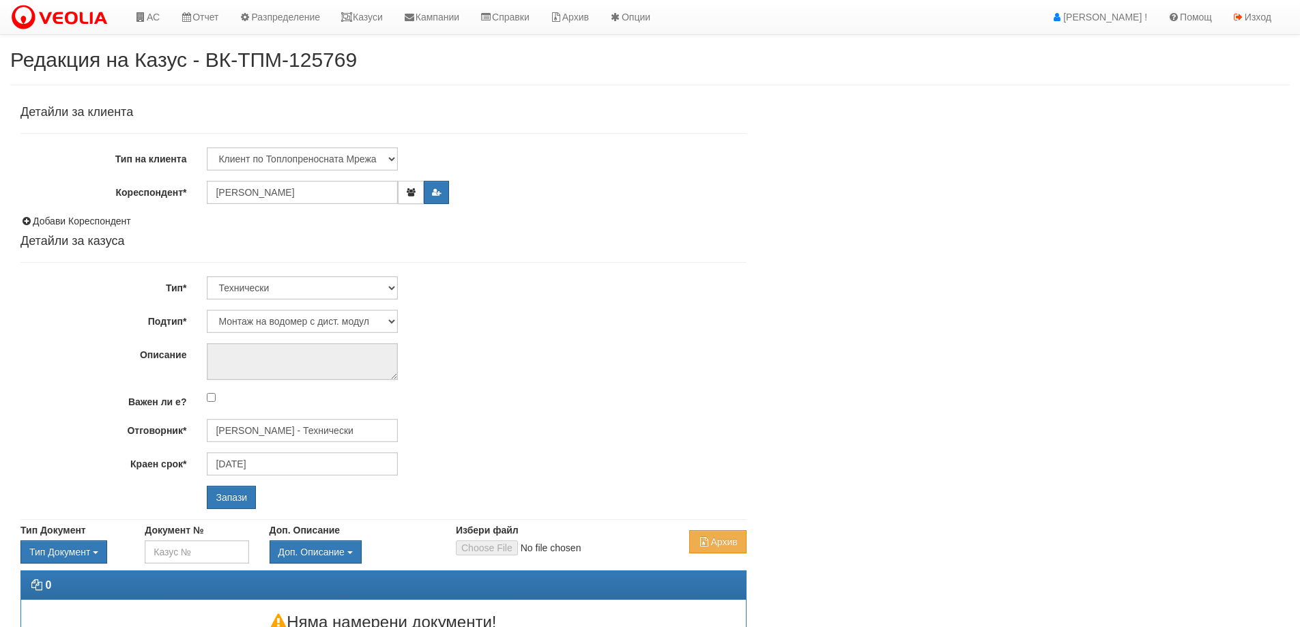 The width and height of the screenshot is (1300, 627). What do you see at coordinates (103, 190) in the screenshot?
I see `label: Кореспондент*` at bounding box center [103, 190].